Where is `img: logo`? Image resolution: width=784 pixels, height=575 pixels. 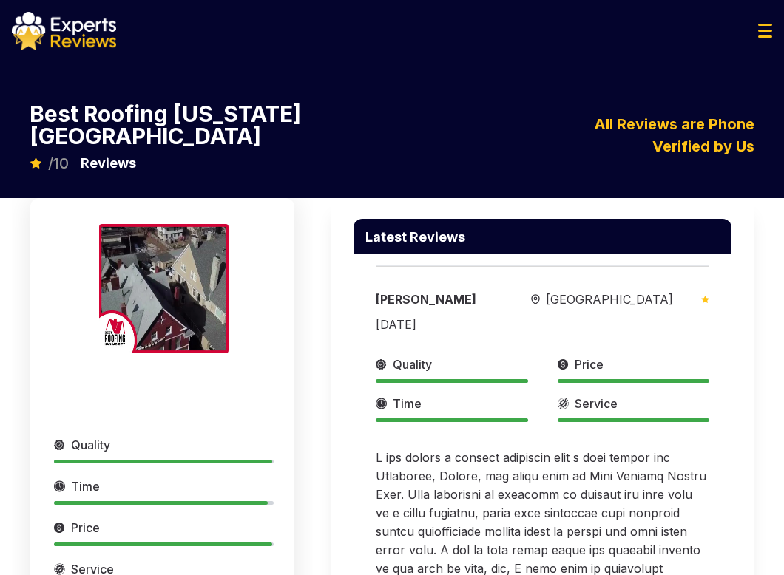 img: logo is located at coordinates (64, 31).